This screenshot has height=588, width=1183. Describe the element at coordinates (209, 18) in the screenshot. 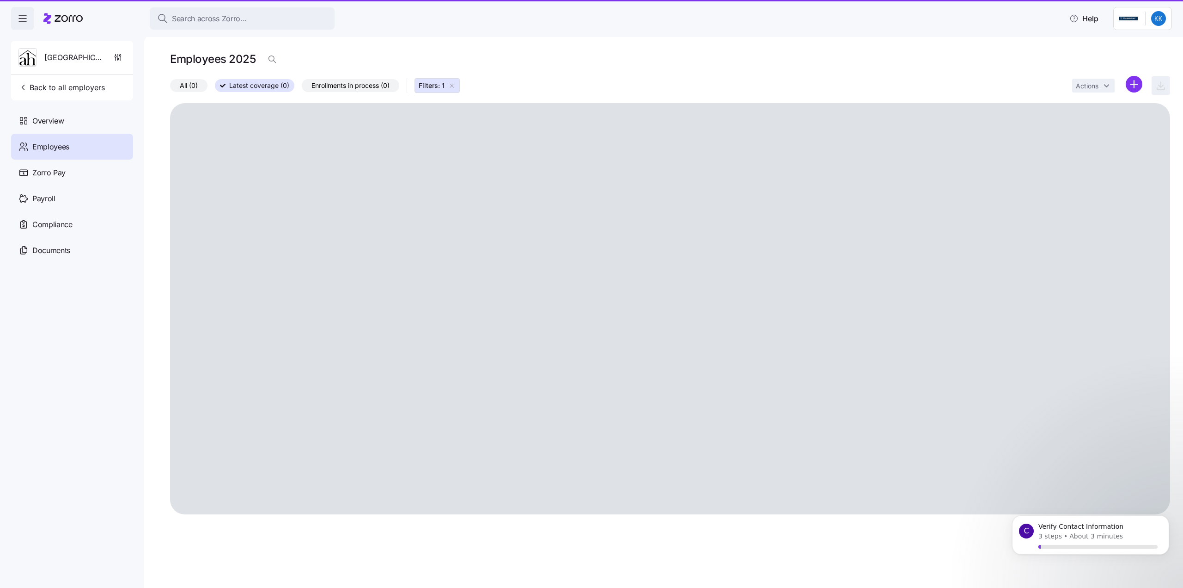

I see `span: Search across Zorro...` at that location.